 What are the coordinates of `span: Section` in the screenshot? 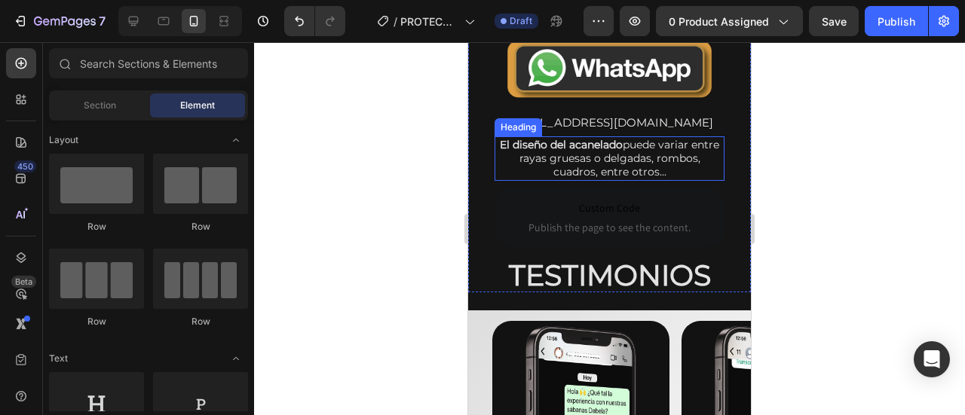 It's located at (99, 106).